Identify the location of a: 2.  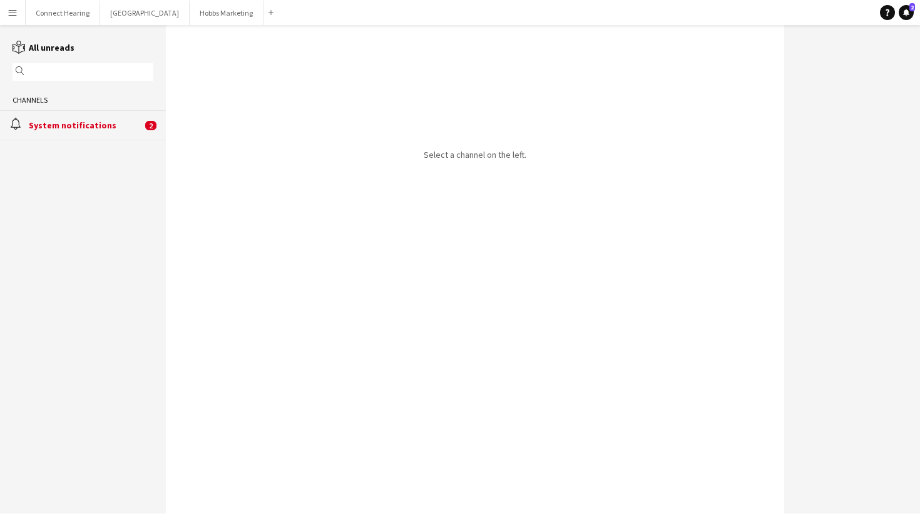
(907, 13).